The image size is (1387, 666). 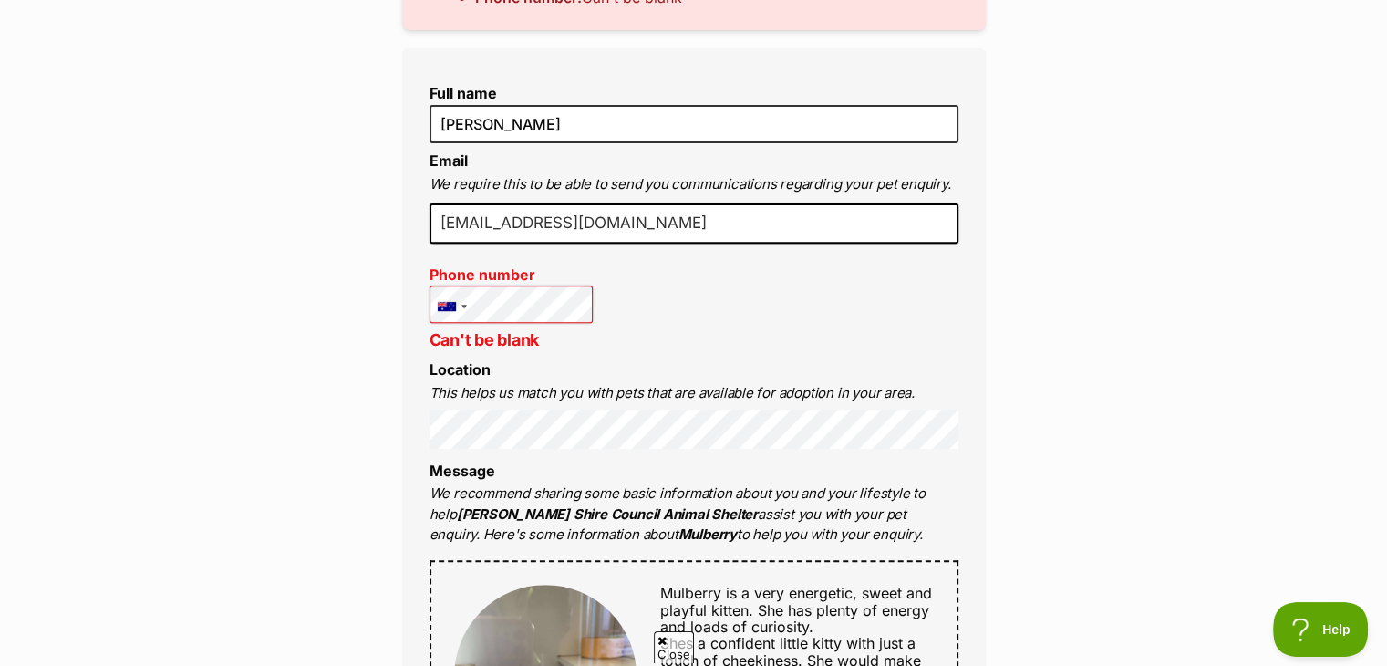 I want to click on p: This helps us match you with pets that are available for adoption in your area., so click(x=694, y=393).